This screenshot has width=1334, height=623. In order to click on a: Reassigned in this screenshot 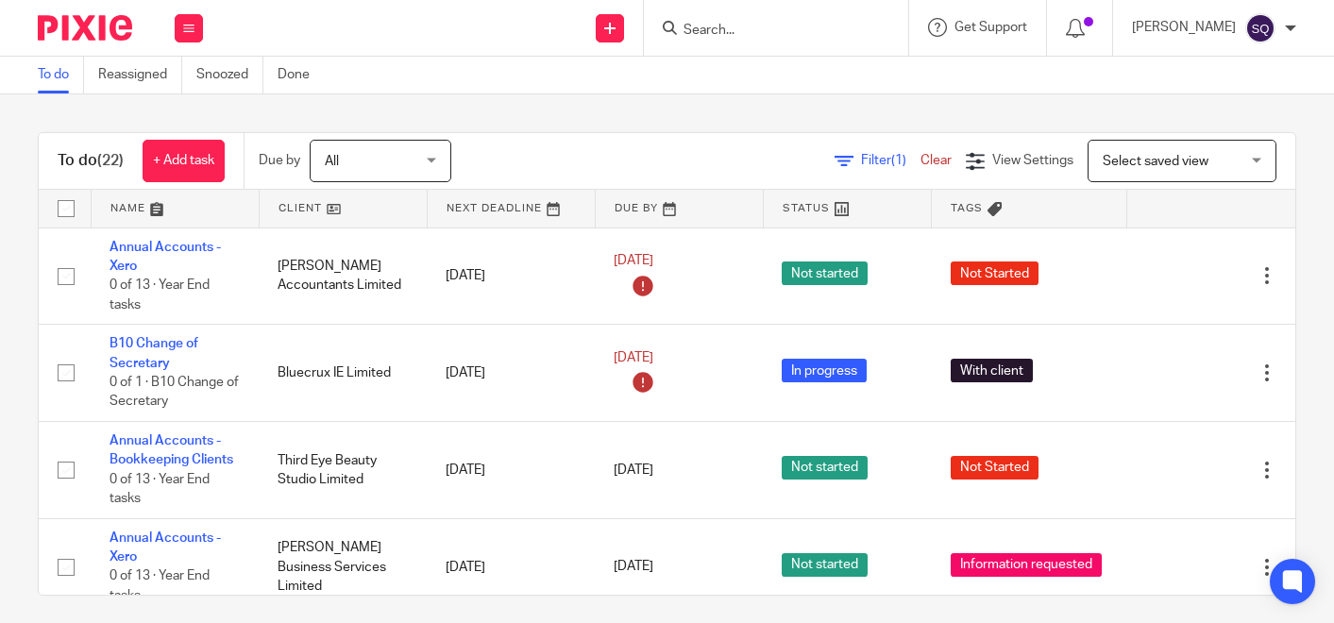, I will do `click(140, 75)`.